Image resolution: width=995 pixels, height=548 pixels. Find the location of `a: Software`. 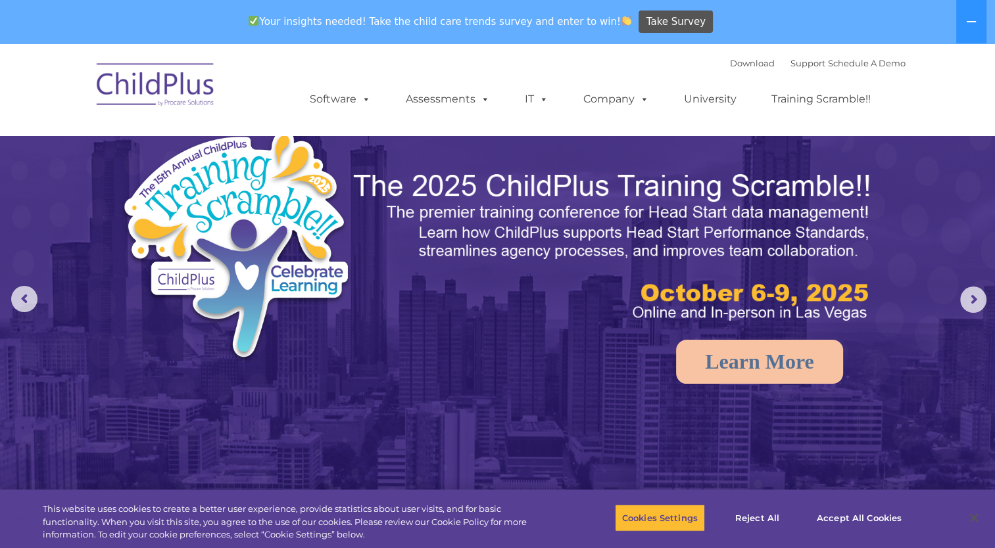

a: Software is located at coordinates (340, 99).